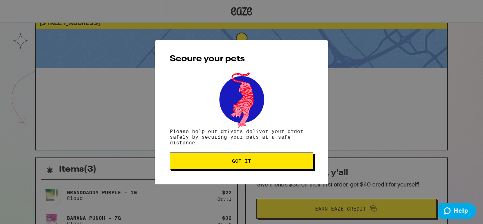 The image size is (483, 224). I want to click on span: Help, so click(22, 8).